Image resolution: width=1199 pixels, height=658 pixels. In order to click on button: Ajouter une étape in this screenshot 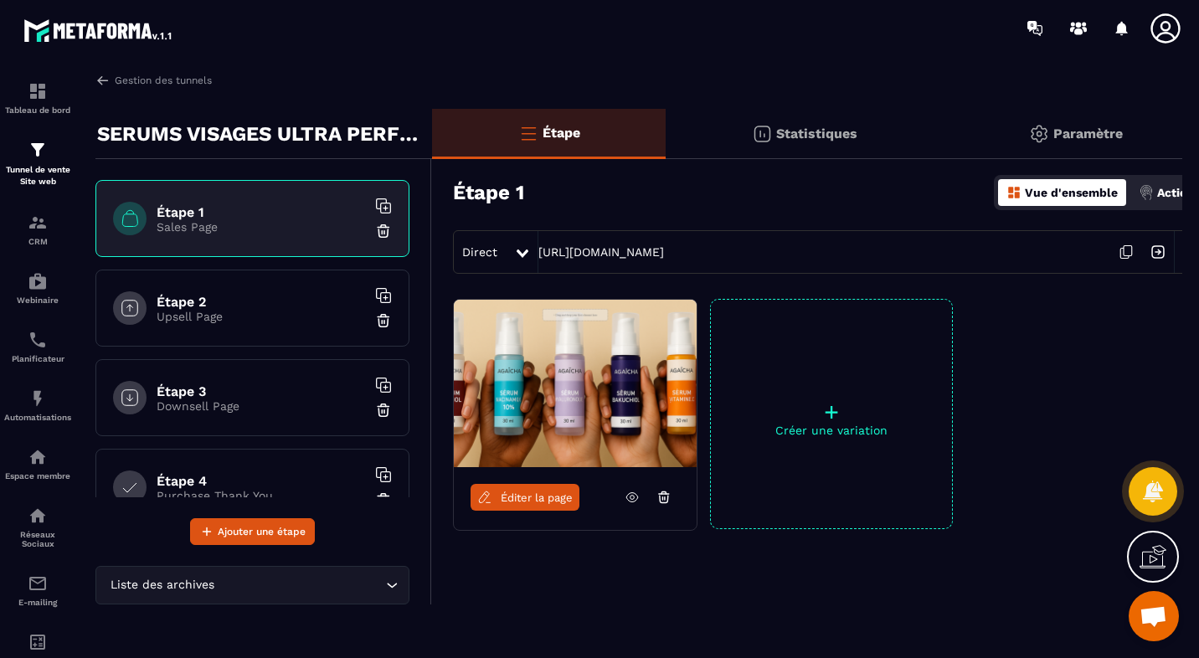, I will do `click(252, 531)`.